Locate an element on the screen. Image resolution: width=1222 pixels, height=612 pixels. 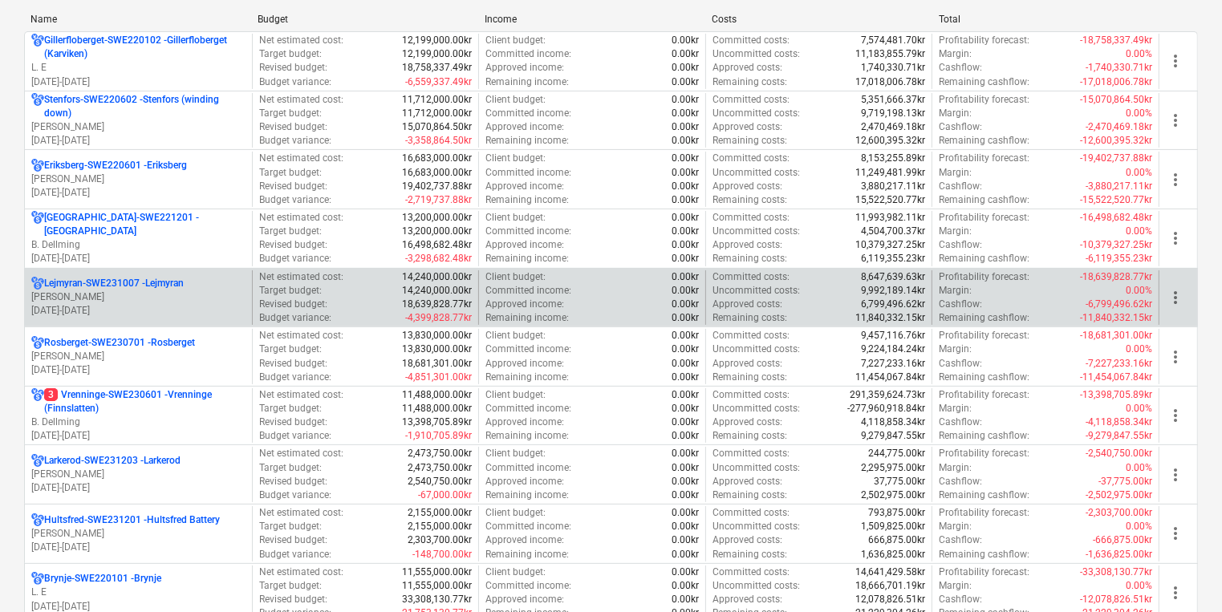
p: -2,719,737.88kr is located at coordinates (438, 200).